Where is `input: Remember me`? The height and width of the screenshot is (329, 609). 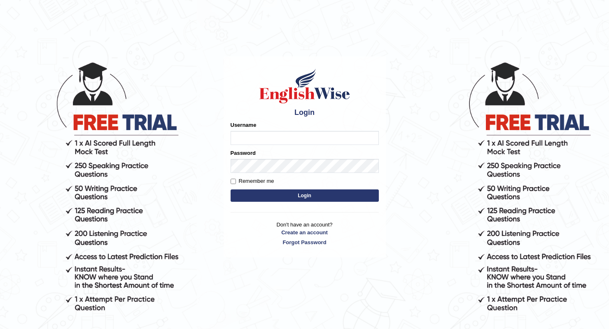
input: Remember me is located at coordinates (233, 181).